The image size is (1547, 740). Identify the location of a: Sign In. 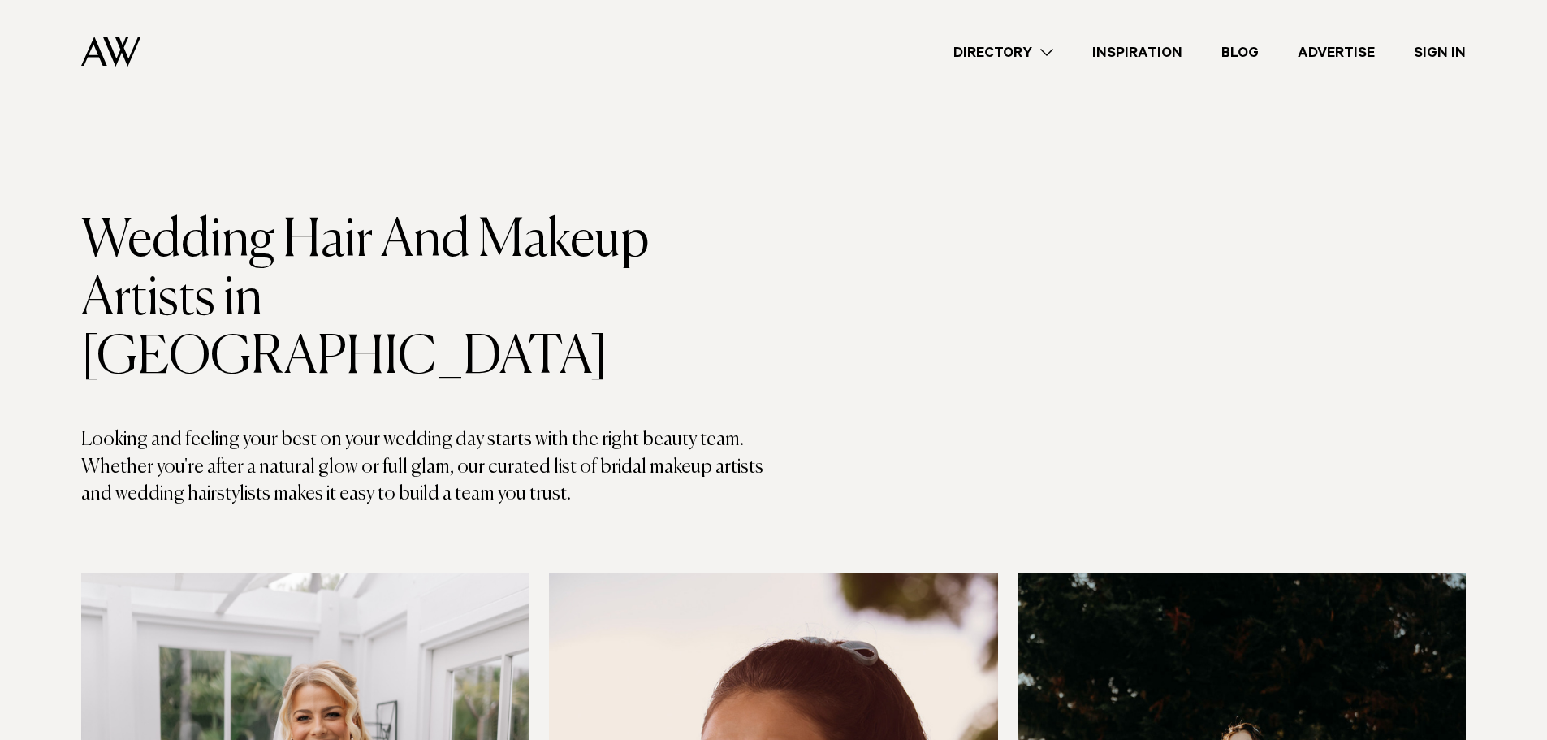
(1439, 52).